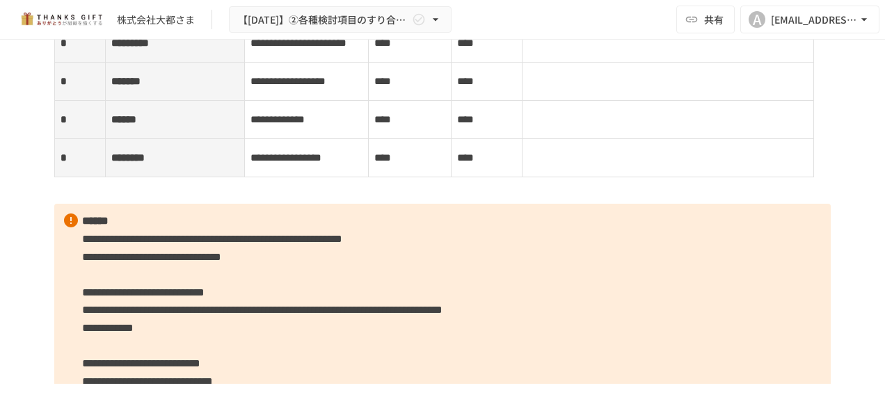  What do you see at coordinates (61, 19) in the screenshot?
I see `img: mMP1OxWUAhQbsRWCurg7vIHe5HqDpP7qZo7fRoNLXQh` at bounding box center [61, 19].